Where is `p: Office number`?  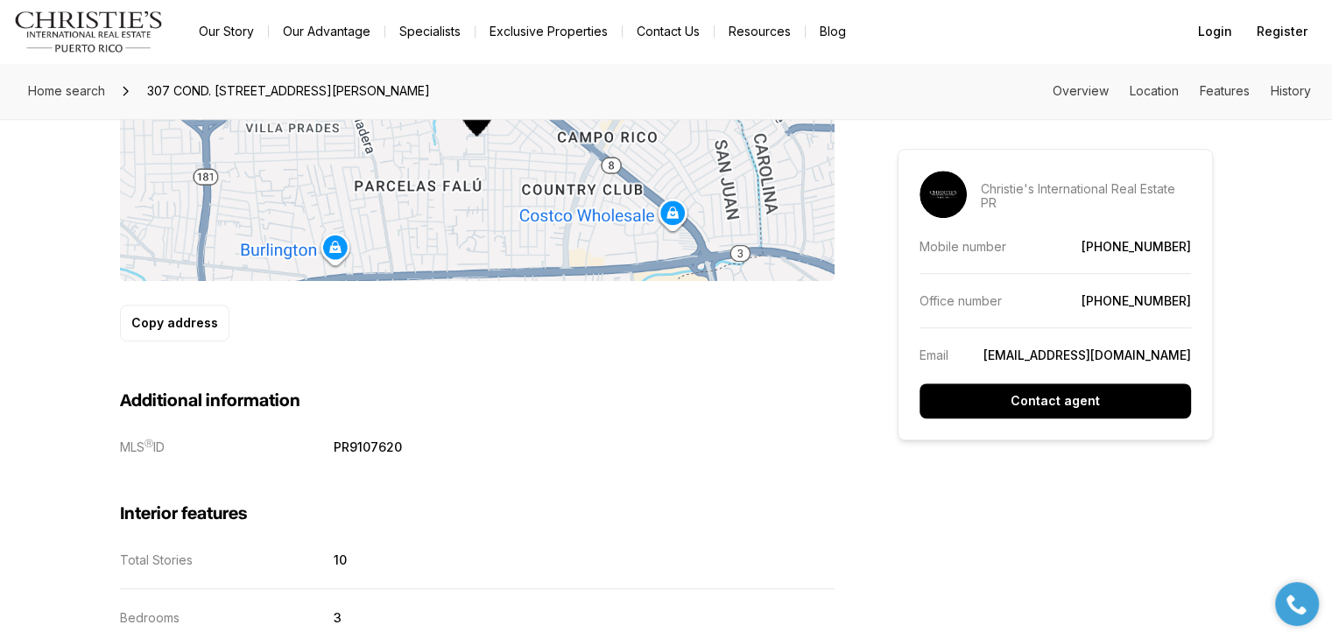 p: Office number is located at coordinates (961, 300).